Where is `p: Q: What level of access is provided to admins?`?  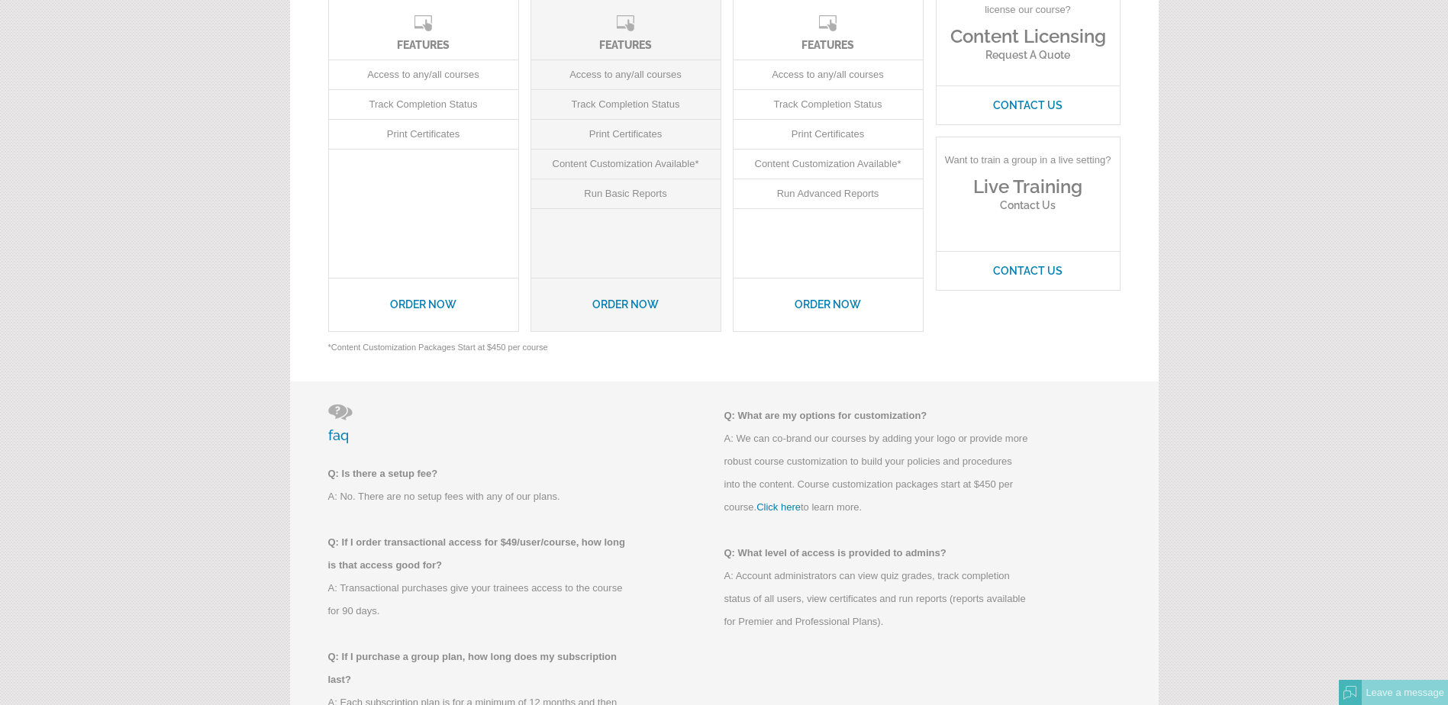
p: Q: What level of access is provided to admins? is located at coordinates (877, 553).